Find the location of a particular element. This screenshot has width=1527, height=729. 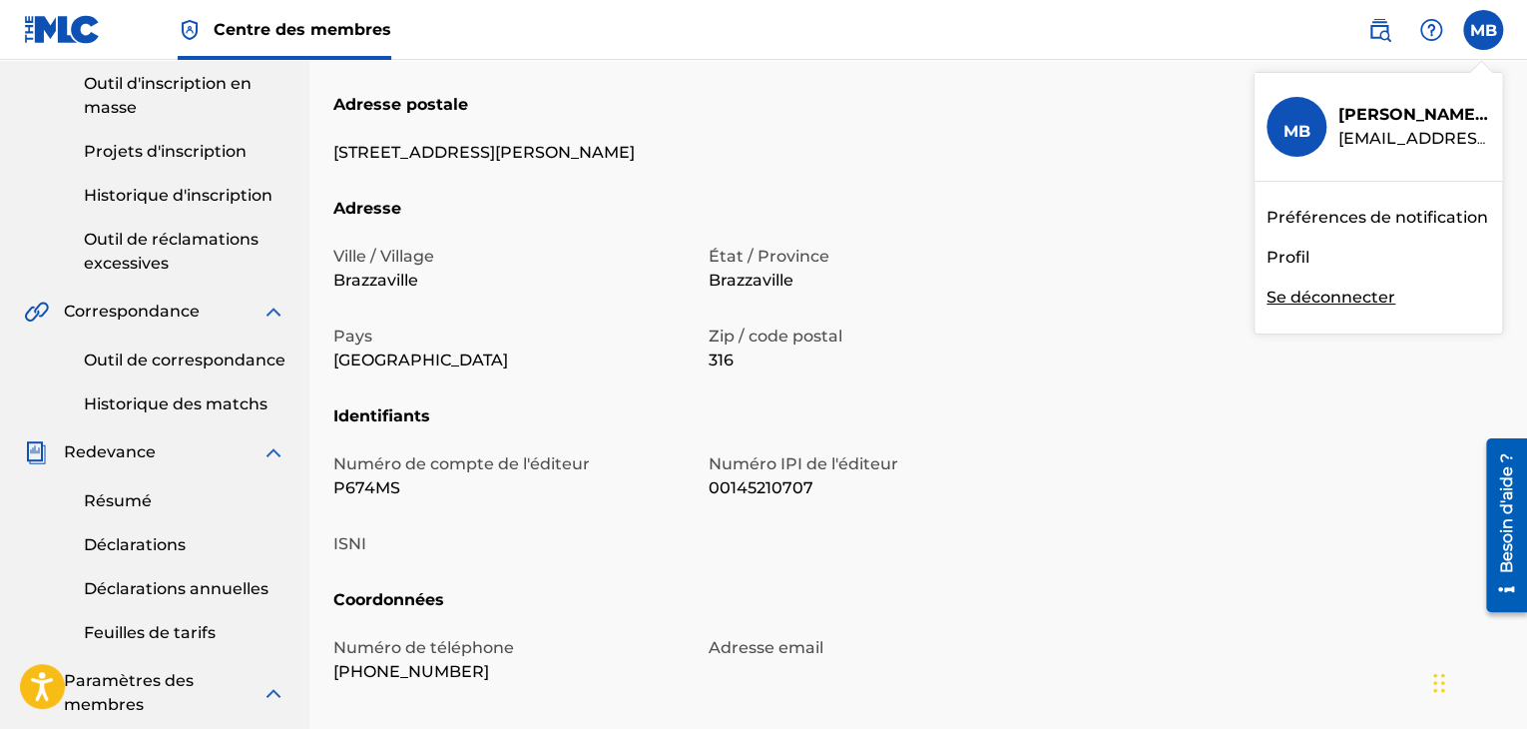

a: Préférences de notification is located at coordinates (1378, 218).